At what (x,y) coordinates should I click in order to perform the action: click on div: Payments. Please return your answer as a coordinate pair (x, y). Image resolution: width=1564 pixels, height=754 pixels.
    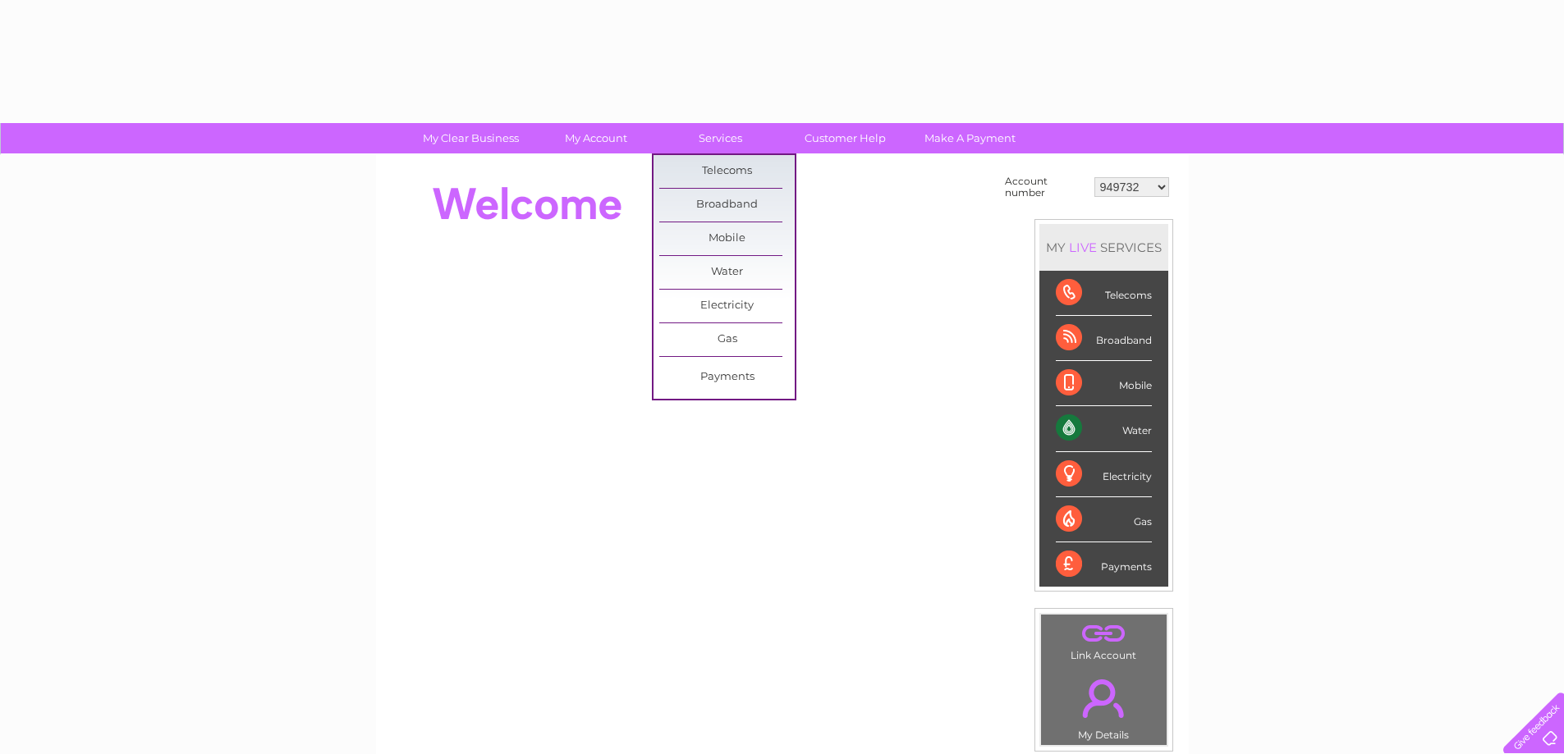
    Looking at the image, I should click on (1103, 565).